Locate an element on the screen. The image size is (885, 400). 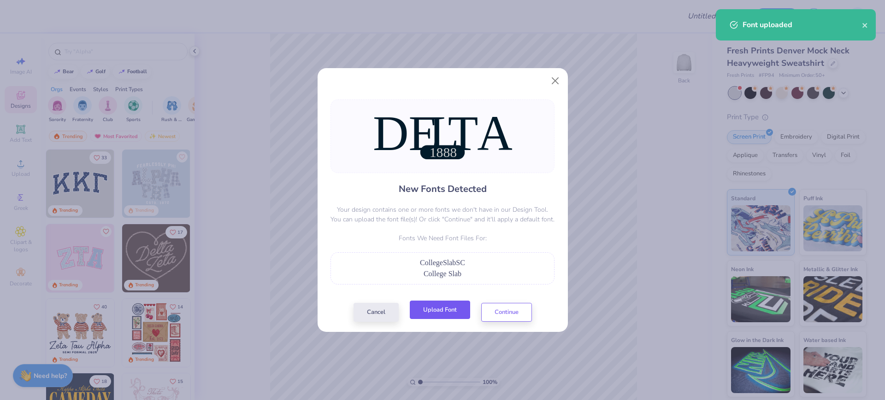
span: CollegeSlabSC is located at coordinates (442, 263).